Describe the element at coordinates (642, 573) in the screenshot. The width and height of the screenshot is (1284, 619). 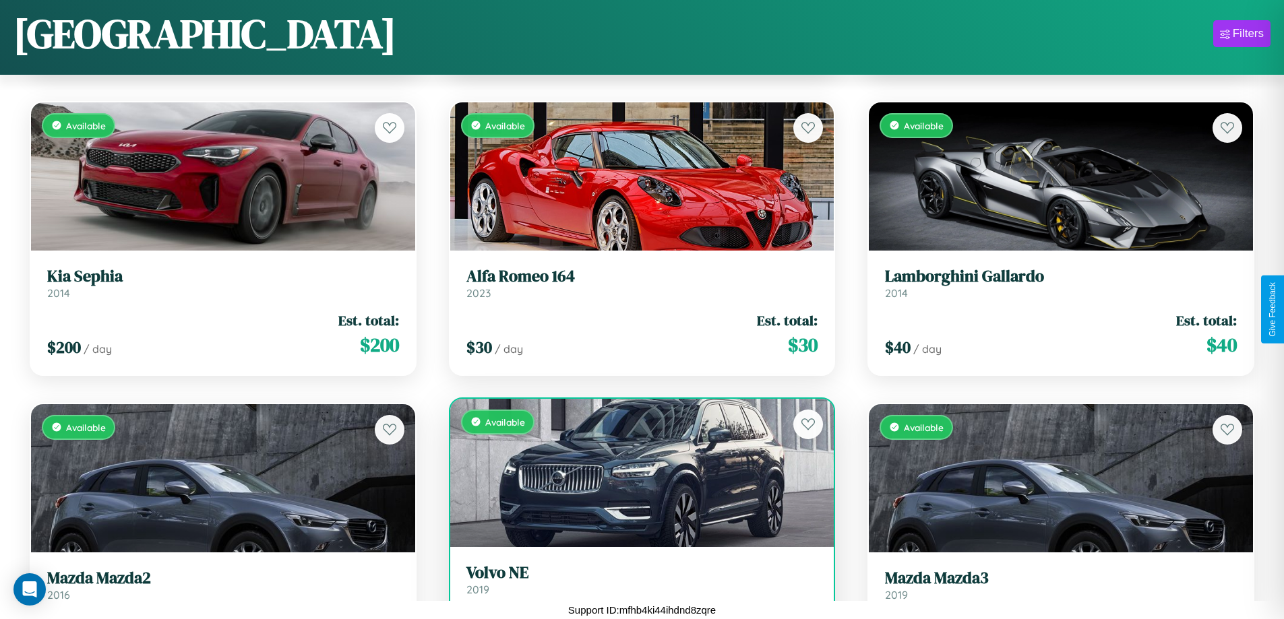
I see `h3: Volvo NE` at that location.